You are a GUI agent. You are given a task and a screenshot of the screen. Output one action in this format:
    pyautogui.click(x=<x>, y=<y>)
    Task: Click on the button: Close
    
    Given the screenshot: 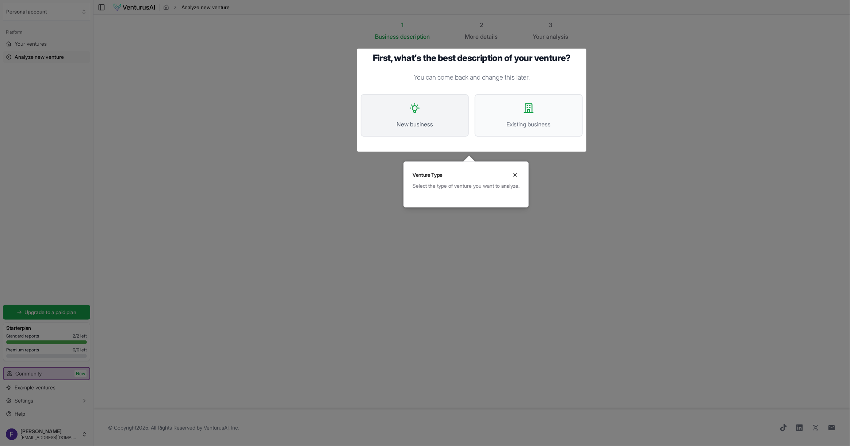 What is the action you would take?
    pyautogui.click(x=515, y=175)
    